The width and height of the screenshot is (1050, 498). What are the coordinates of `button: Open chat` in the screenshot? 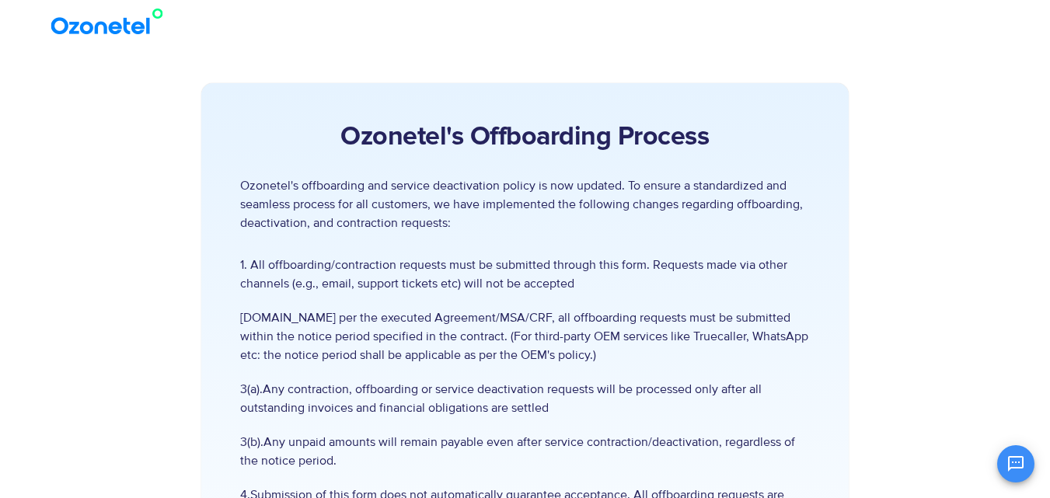 It's located at (1016, 464).